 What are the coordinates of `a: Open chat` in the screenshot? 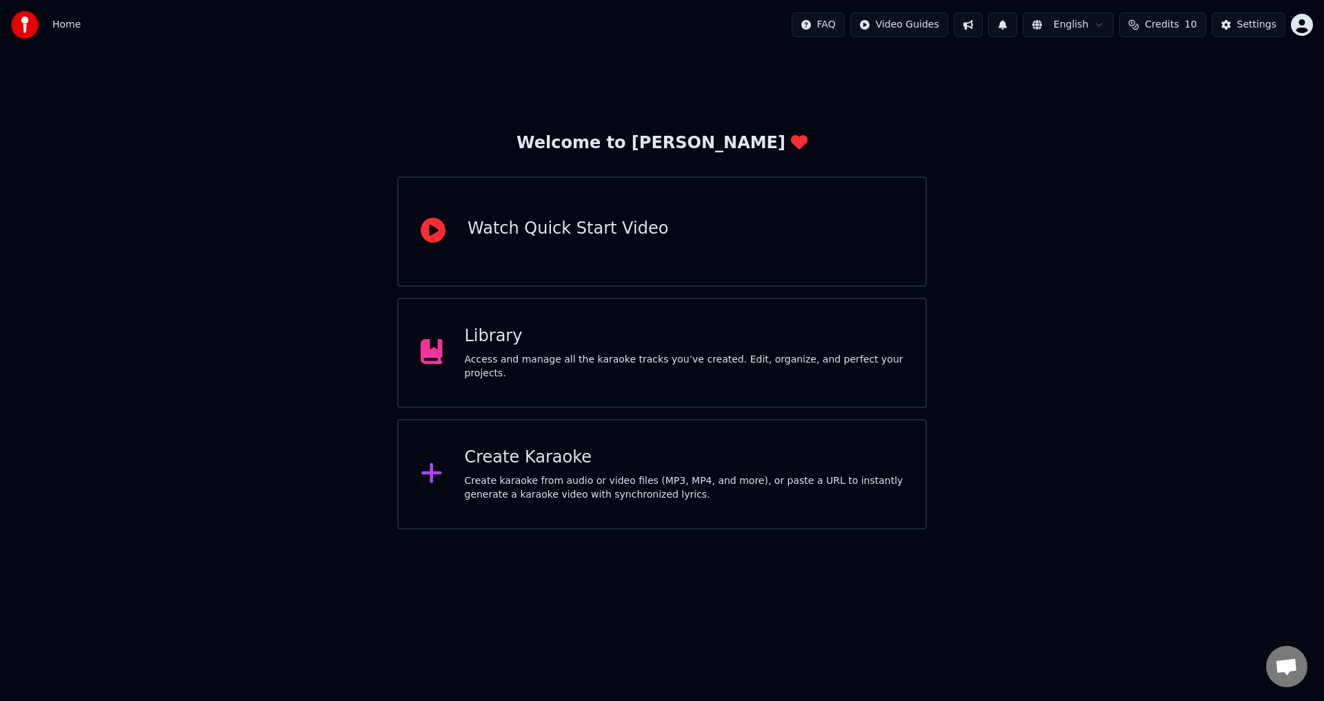 It's located at (1286, 667).